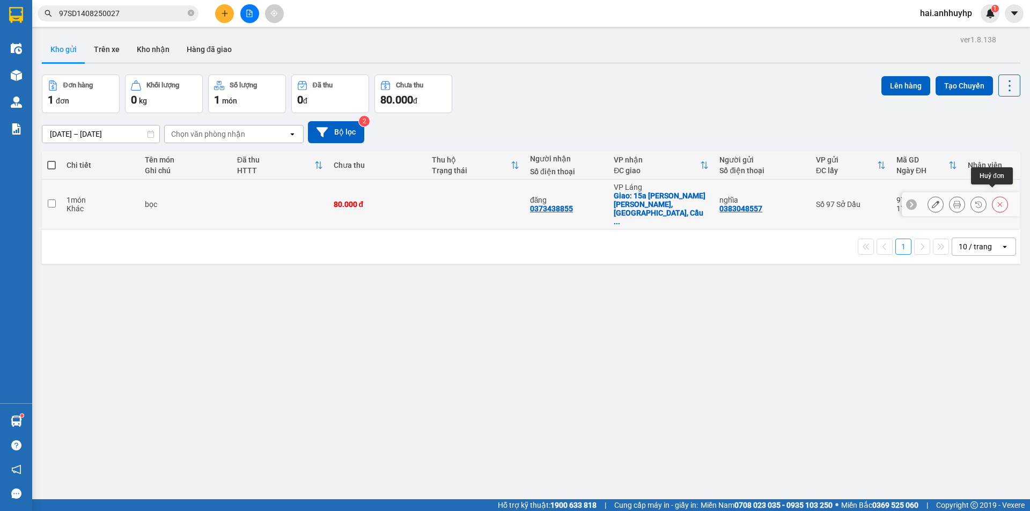  What do you see at coordinates (991, 165) in the screenshot?
I see `div: Nhân viên` at bounding box center [991, 165].